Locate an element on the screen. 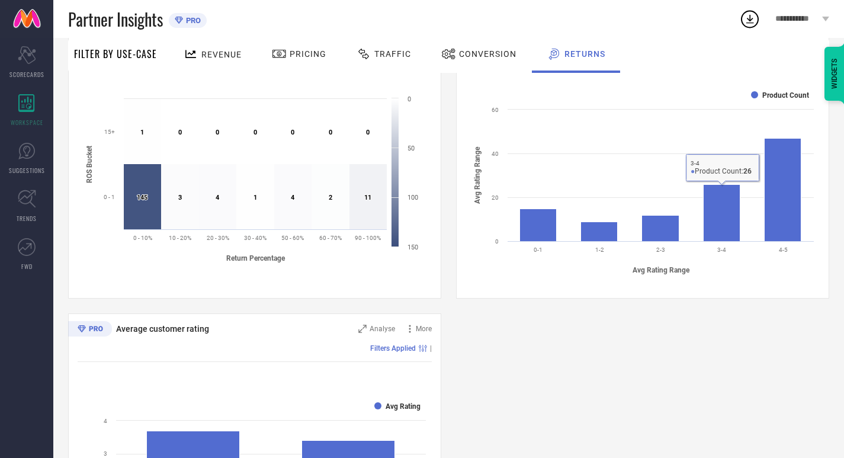 This screenshot has width=844, height=458. span: SUGGESTIONS is located at coordinates (27, 170).